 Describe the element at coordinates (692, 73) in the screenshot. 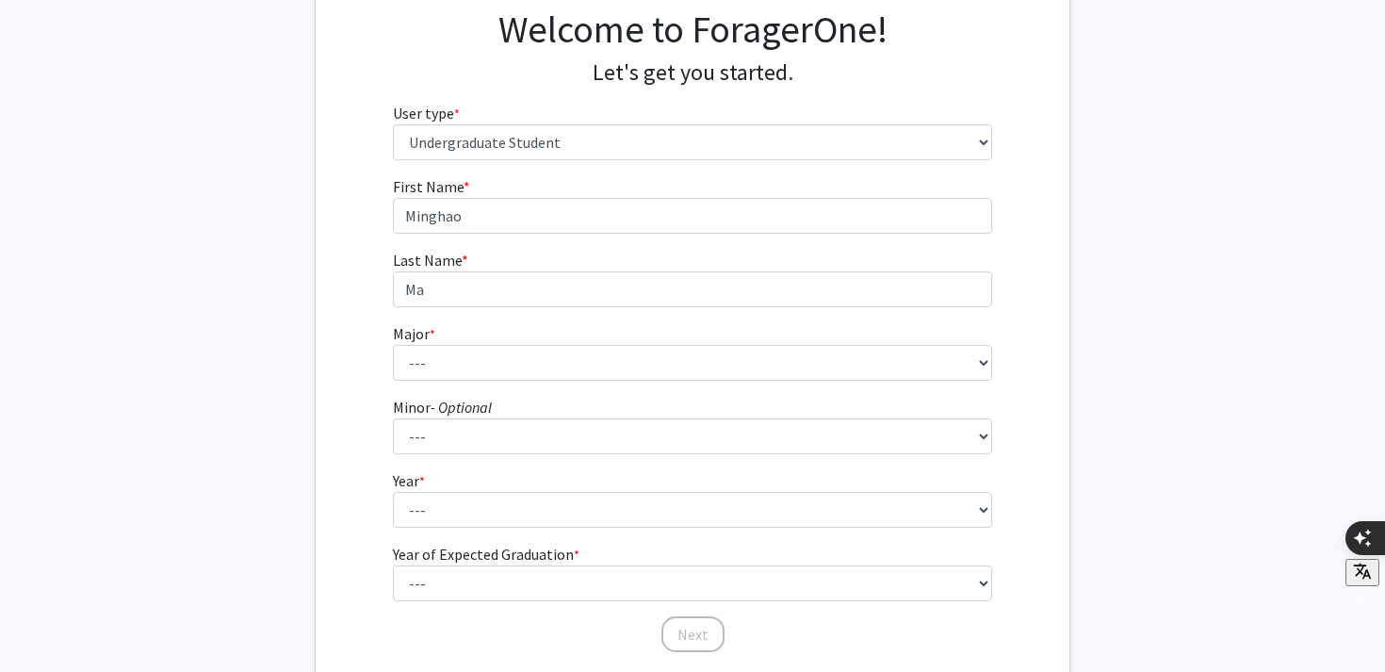

I see `h4: Let's get you started.` at that location.